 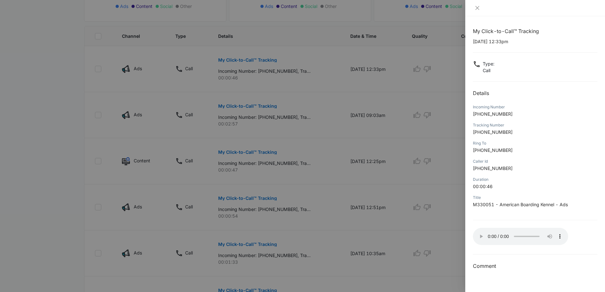 I want to click on div: Duration, so click(x=535, y=179).